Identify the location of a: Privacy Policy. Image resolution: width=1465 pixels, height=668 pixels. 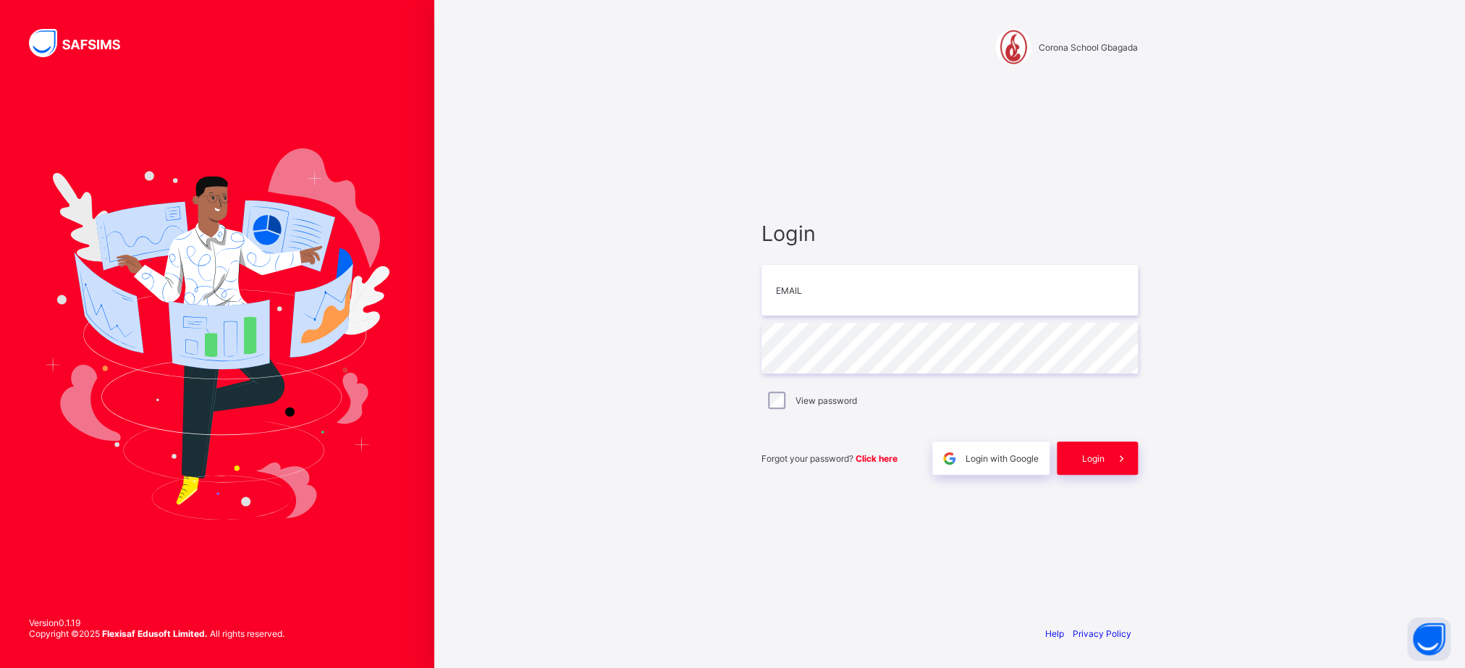
(1101, 633).